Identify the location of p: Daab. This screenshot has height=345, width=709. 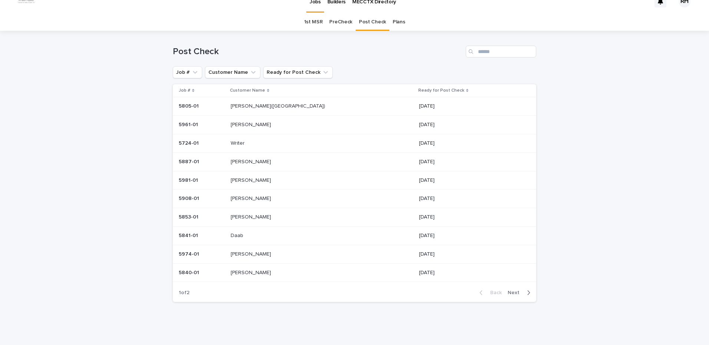
(238, 235).